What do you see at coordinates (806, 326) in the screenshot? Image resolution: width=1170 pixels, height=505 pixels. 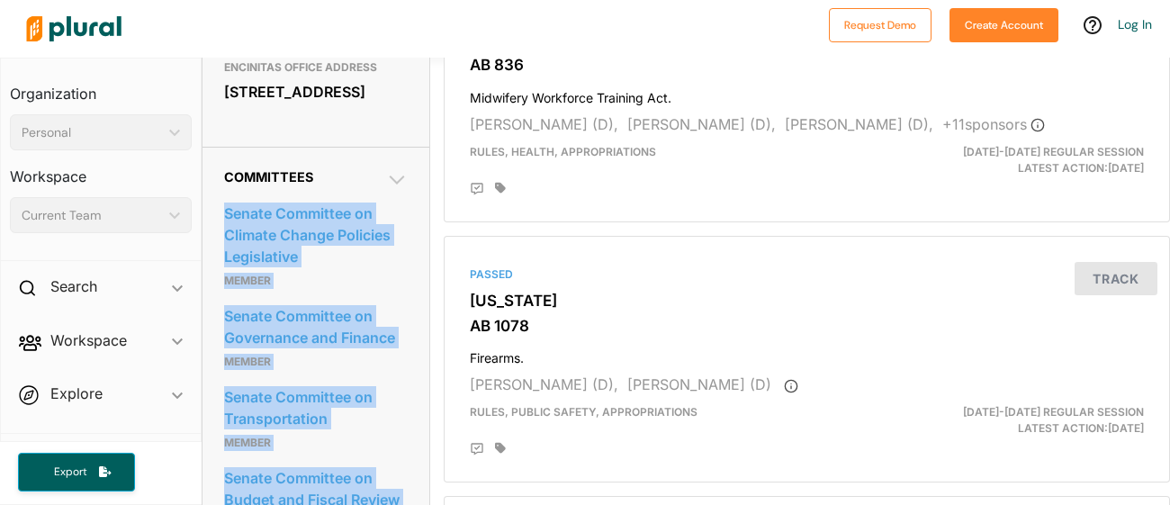 I see `h3: AB 1078` at bounding box center [806, 326].